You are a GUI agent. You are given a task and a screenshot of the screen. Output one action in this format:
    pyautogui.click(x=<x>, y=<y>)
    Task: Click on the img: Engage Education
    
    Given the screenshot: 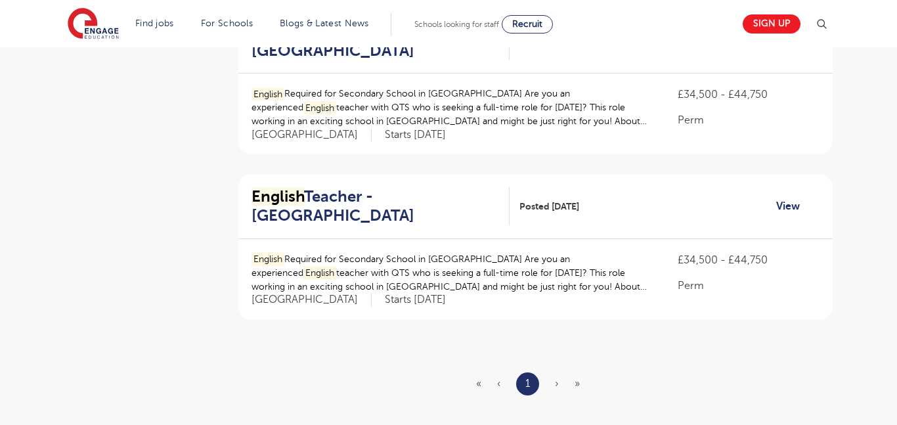 What is the action you would take?
    pyautogui.click(x=93, y=24)
    